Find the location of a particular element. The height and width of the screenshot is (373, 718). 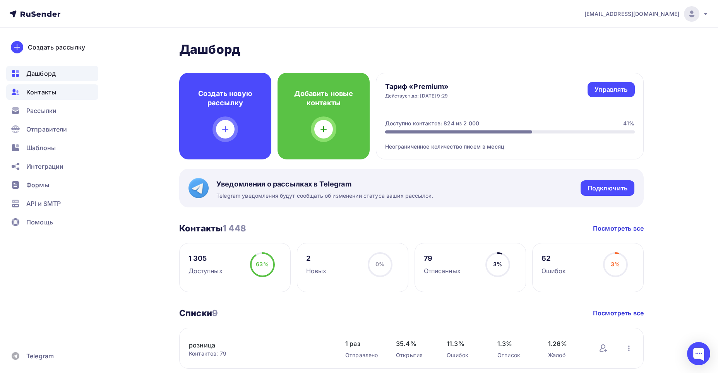

div: Создать рассылку is located at coordinates (57, 47).